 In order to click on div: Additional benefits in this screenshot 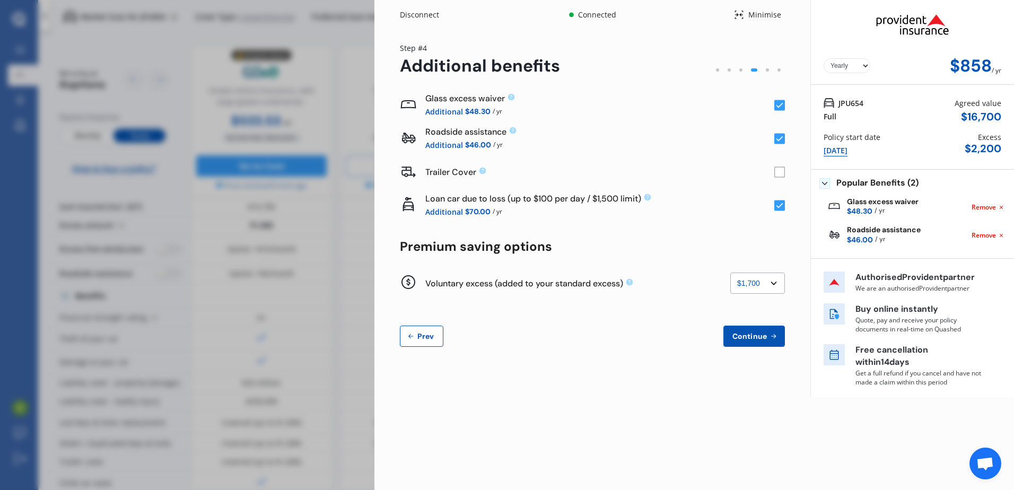, I will do `click(480, 66)`.